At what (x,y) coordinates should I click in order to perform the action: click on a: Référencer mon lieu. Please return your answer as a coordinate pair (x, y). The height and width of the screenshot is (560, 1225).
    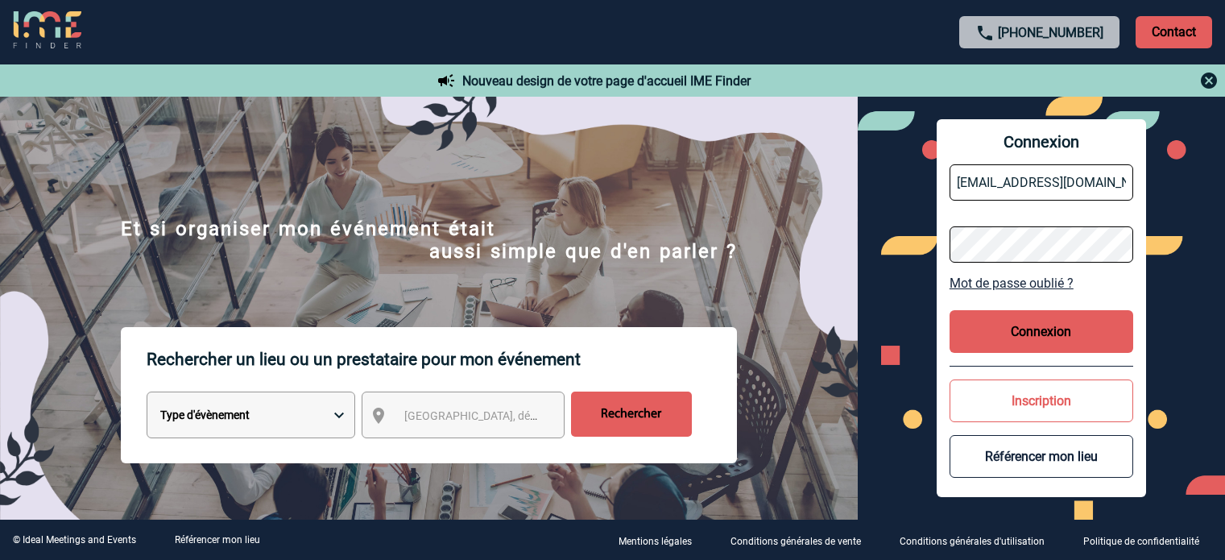
    Looking at the image, I should click on (217, 540).